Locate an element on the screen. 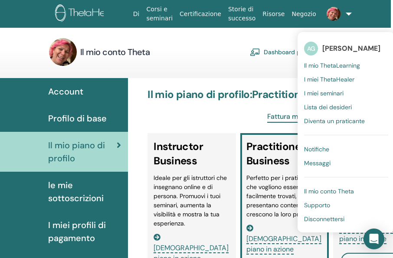  span: Il mio piano di profilo is located at coordinates (83, 152).